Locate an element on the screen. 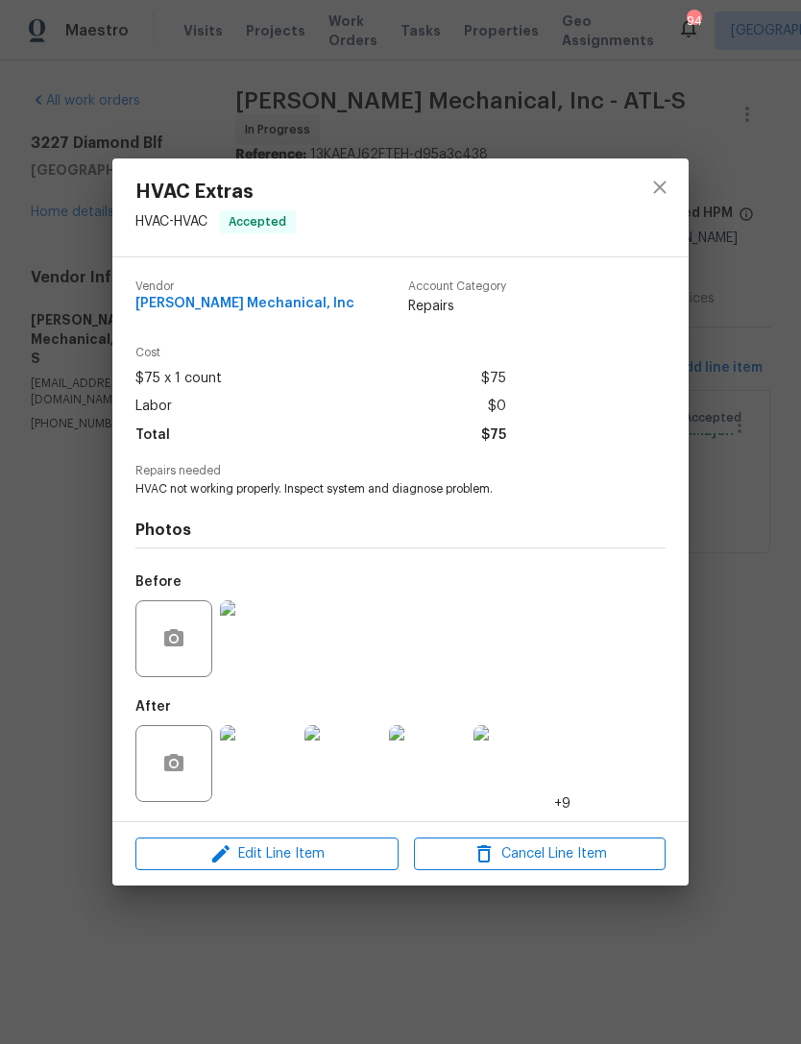 This screenshot has width=801, height=1044. span: Cancel Line Item is located at coordinates (540, 854).